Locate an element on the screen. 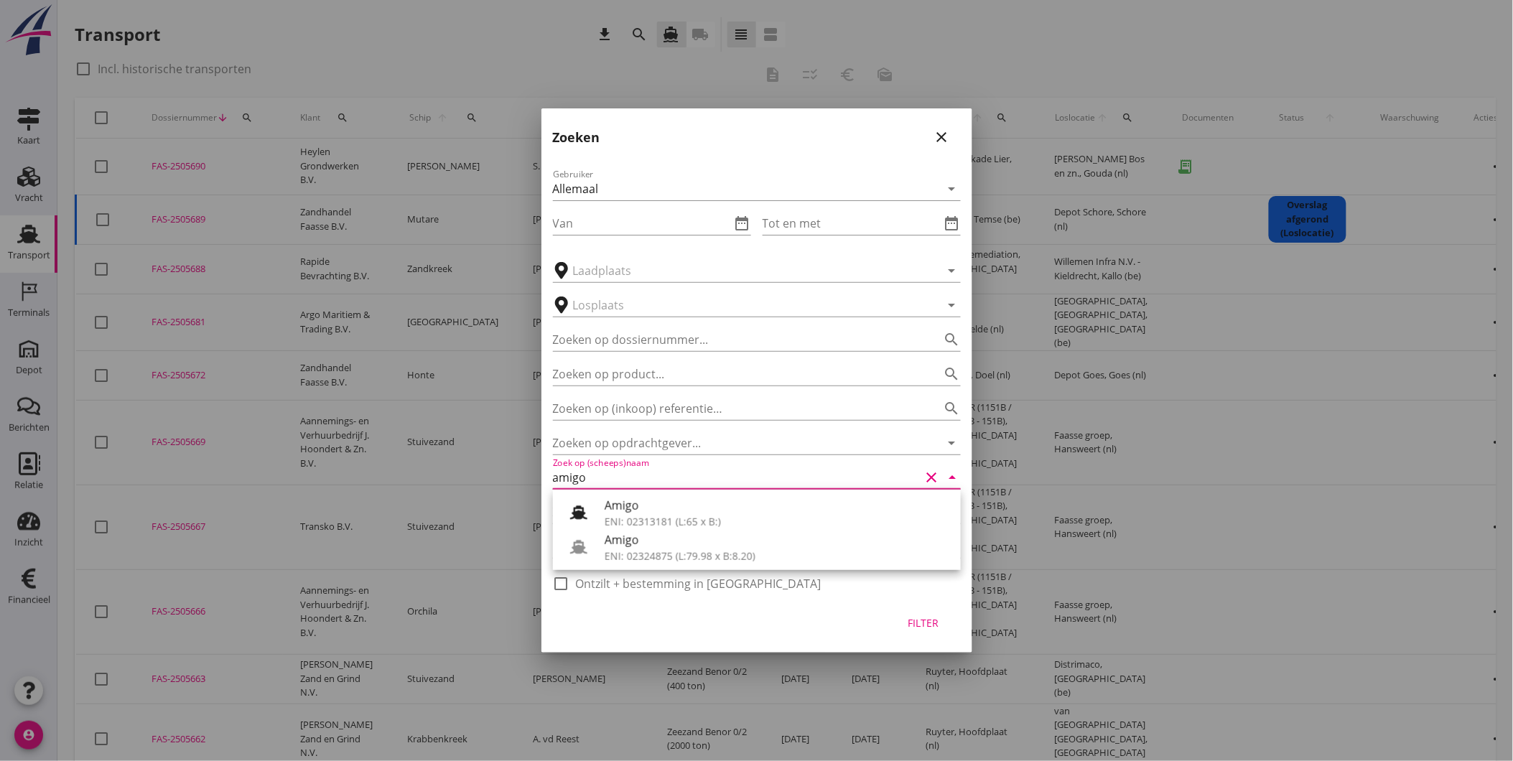 This screenshot has height=761, width=1513. input: Zoeken op opdrachtgever... is located at coordinates (737, 443).